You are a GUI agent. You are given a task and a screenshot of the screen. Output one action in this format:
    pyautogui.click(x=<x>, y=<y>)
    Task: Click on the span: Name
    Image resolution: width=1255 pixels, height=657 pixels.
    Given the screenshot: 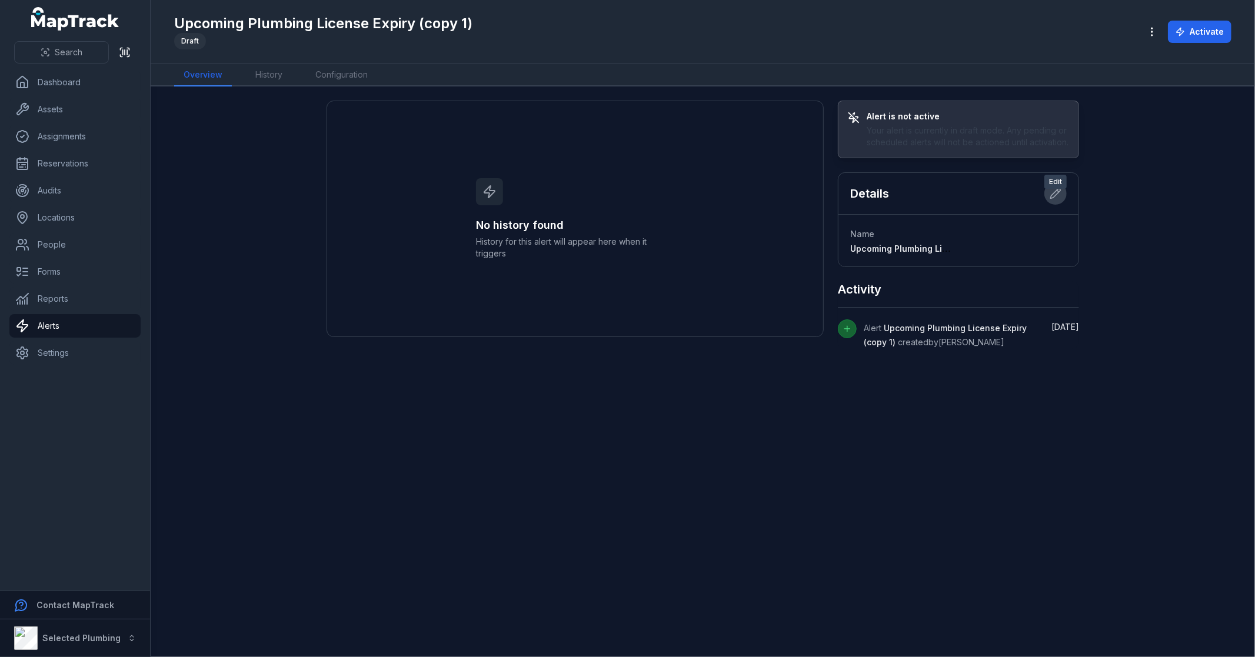 What is the action you would take?
    pyautogui.click(x=862, y=234)
    